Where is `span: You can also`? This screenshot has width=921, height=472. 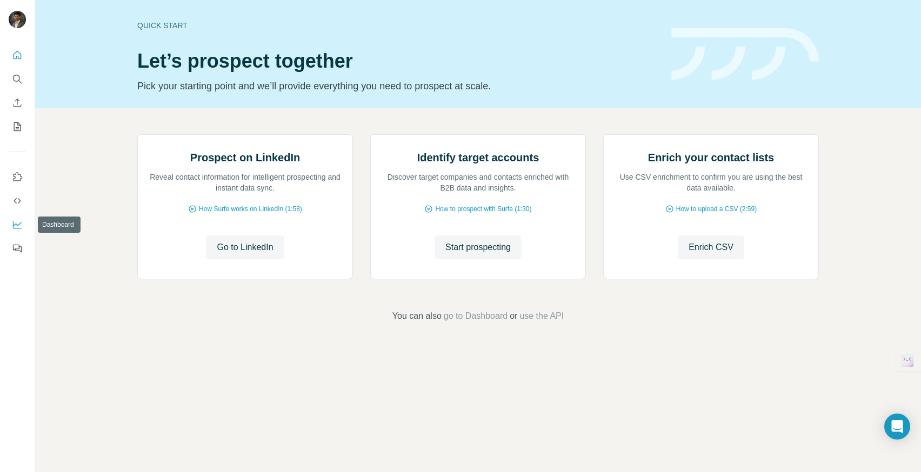 span: You can also is located at coordinates (417, 316).